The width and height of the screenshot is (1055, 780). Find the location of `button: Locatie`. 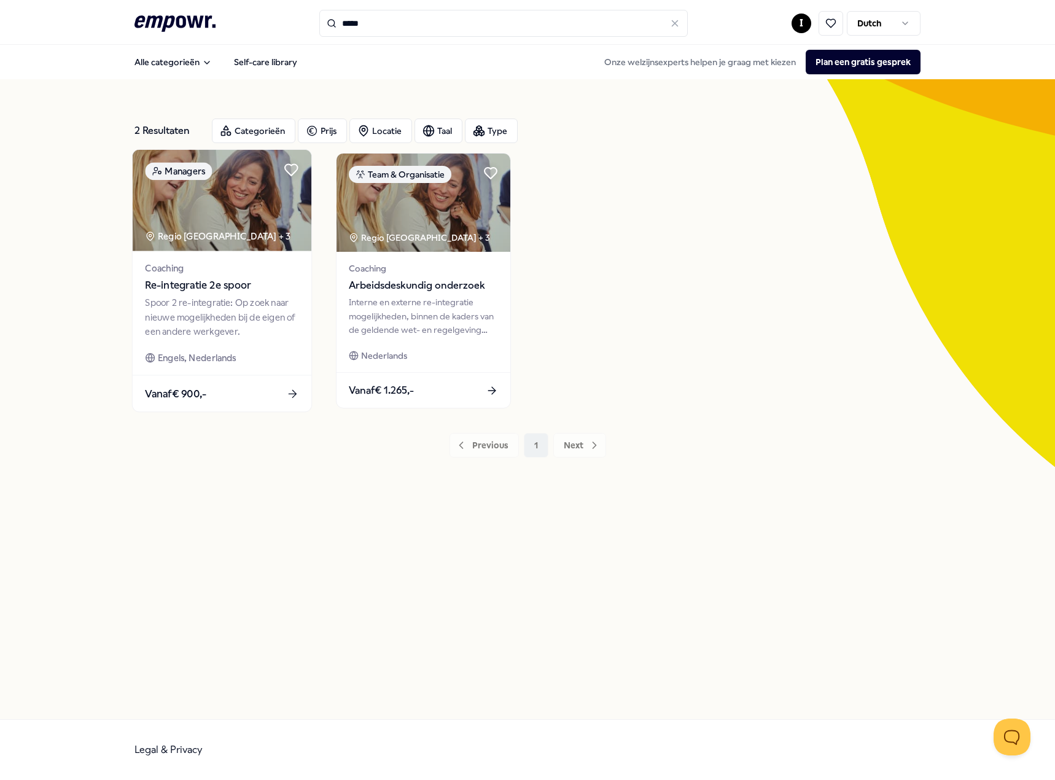

button: Locatie is located at coordinates (381, 131).